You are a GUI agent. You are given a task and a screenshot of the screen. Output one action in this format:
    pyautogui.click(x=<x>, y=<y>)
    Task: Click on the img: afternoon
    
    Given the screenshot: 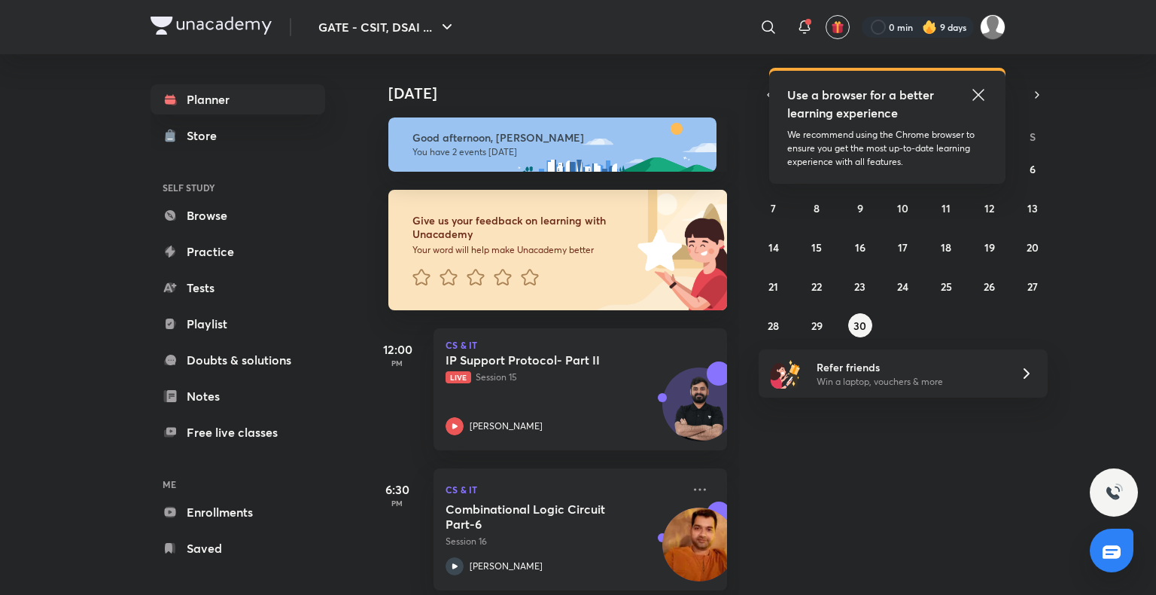 What is the action you would take?
    pyautogui.click(x=553, y=145)
    